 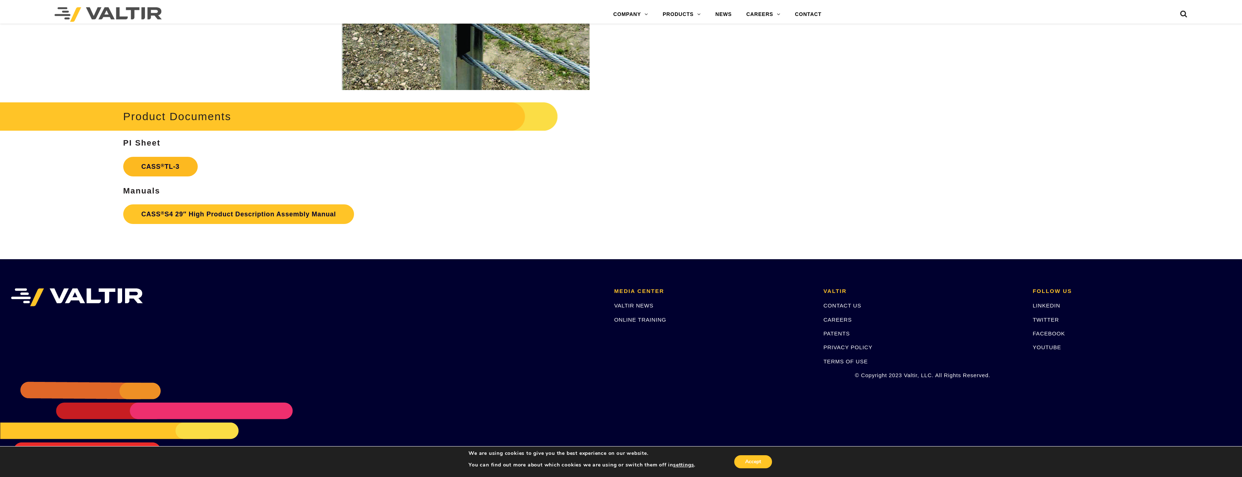 I want to click on strong: Manuals, so click(x=142, y=191).